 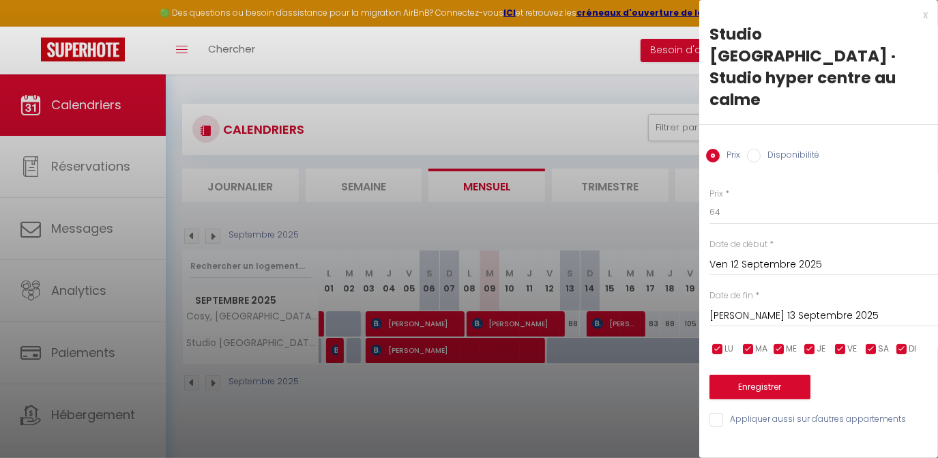 What do you see at coordinates (731, 295) in the screenshot?
I see `label: Date de fin` at bounding box center [731, 295].